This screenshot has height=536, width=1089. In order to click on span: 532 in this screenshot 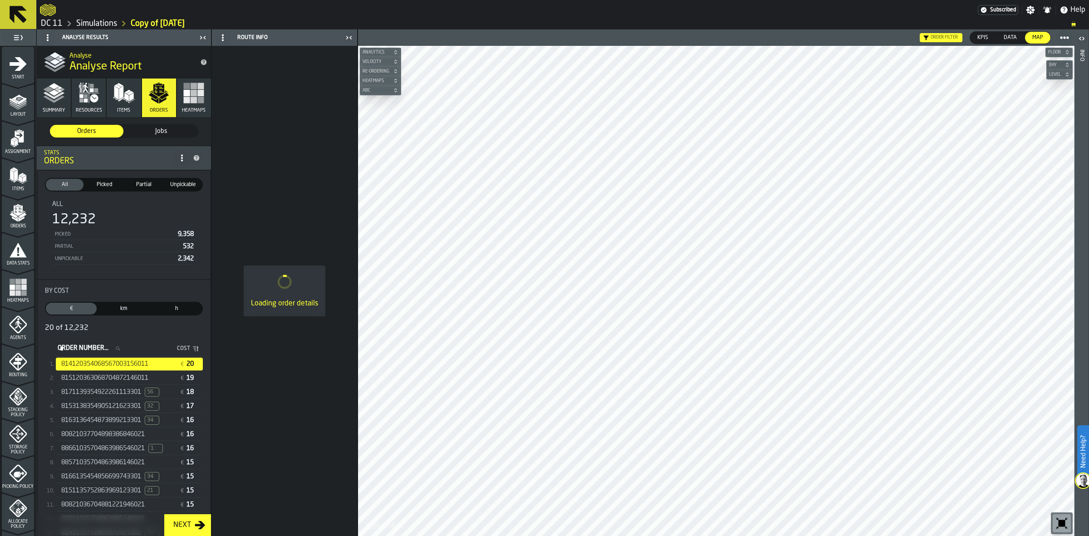, I will do `click(188, 246)`.